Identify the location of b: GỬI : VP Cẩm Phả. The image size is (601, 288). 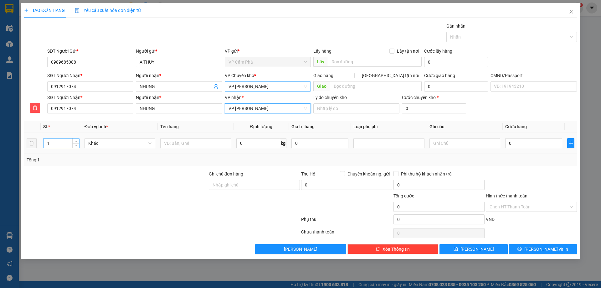
(42, 48).